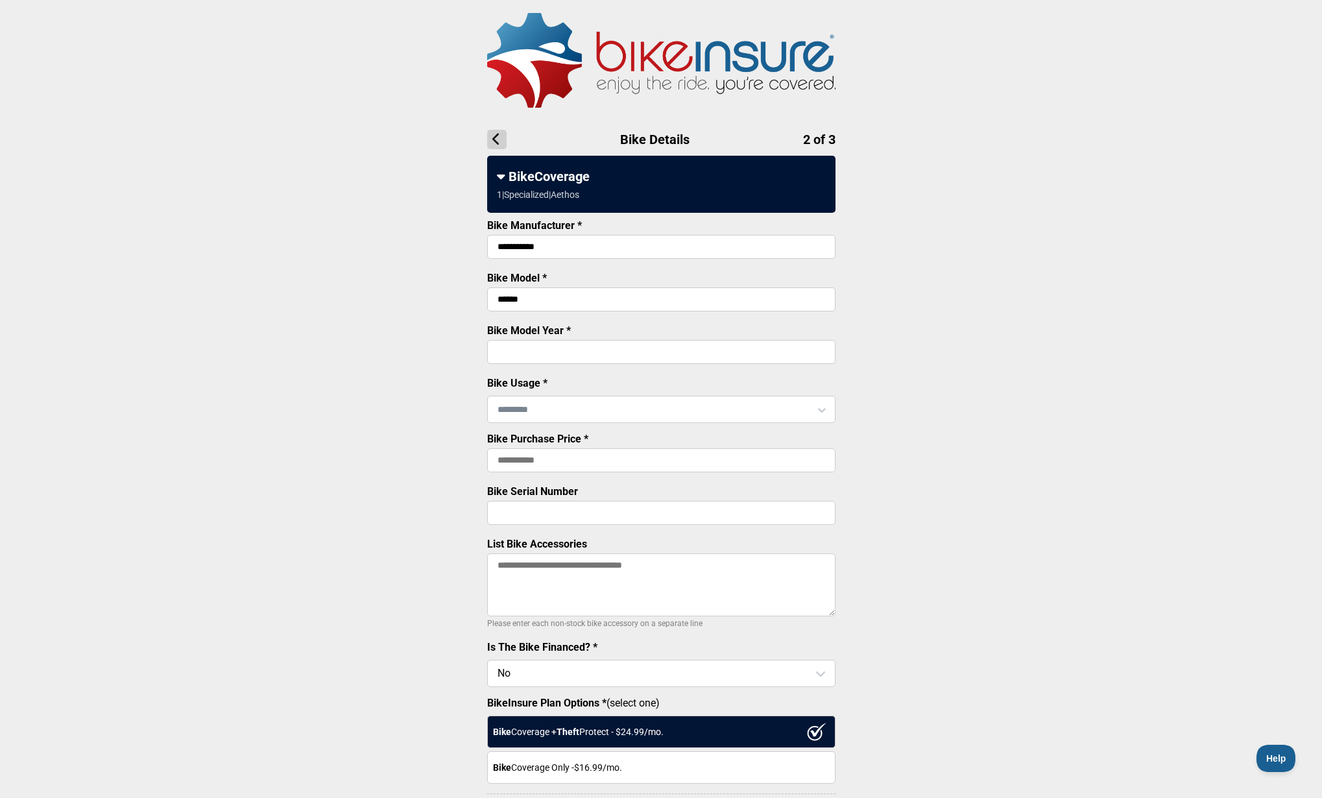 This screenshot has width=1322, height=798. Describe the element at coordinates (547, 702) in the screenshot. I see `strong: BikeInsure Plan Options *` at that location.